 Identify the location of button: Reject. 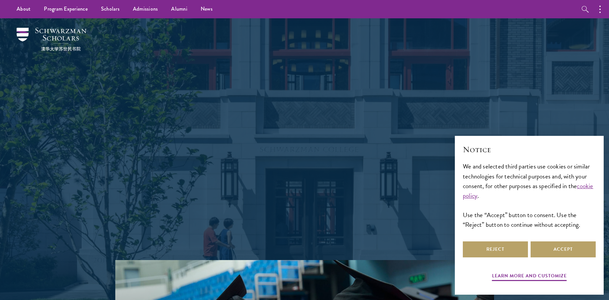
(496, 249).